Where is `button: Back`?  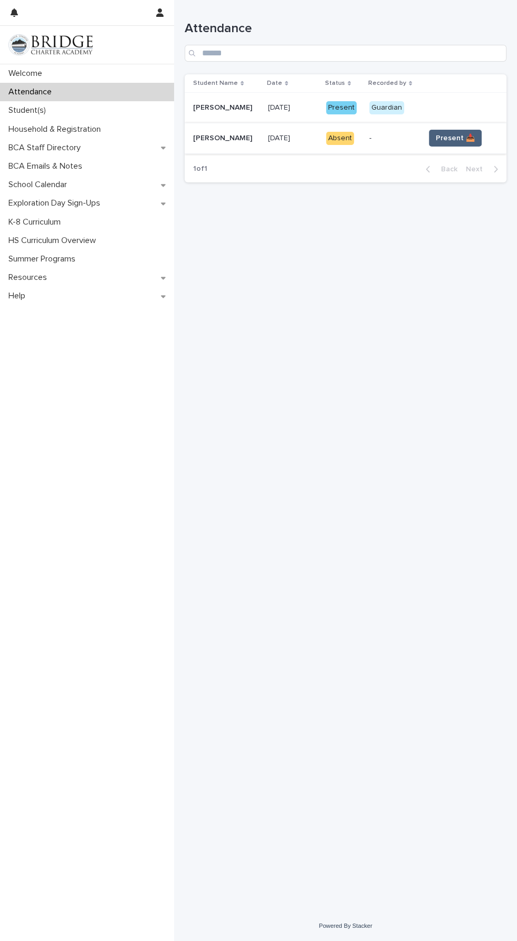
button: Back is located at coordinates (439, 169).